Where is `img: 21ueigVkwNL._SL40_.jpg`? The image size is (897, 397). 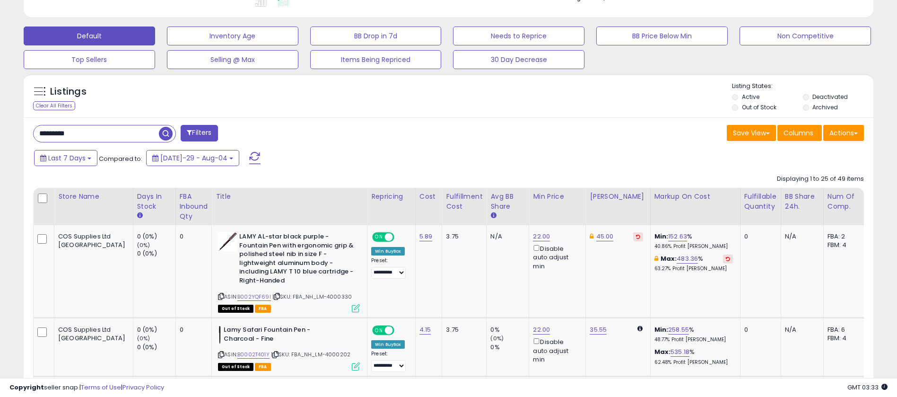
img: 21ueigVkwNL._SL40_.jpg is located at coordinates (219, 335).